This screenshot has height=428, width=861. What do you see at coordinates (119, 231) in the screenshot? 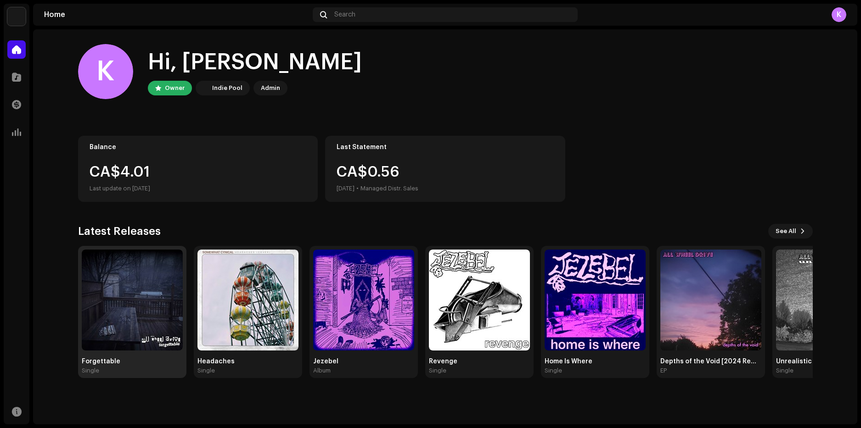
I see `h3: Latest Releases` at bounding box center [119, 231].